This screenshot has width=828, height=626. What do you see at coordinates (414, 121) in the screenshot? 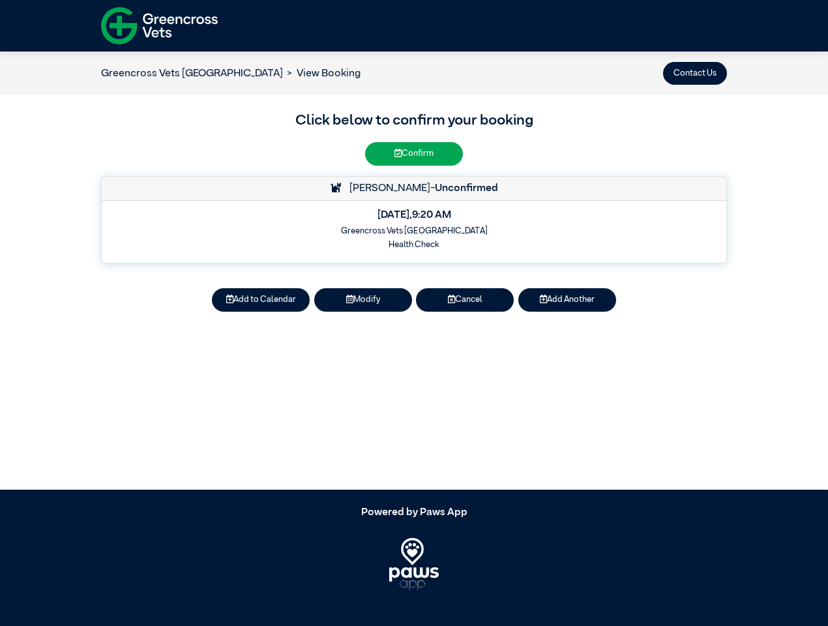
I see `h3: Click below to confirm your booking` at bounding box center [414, 121].